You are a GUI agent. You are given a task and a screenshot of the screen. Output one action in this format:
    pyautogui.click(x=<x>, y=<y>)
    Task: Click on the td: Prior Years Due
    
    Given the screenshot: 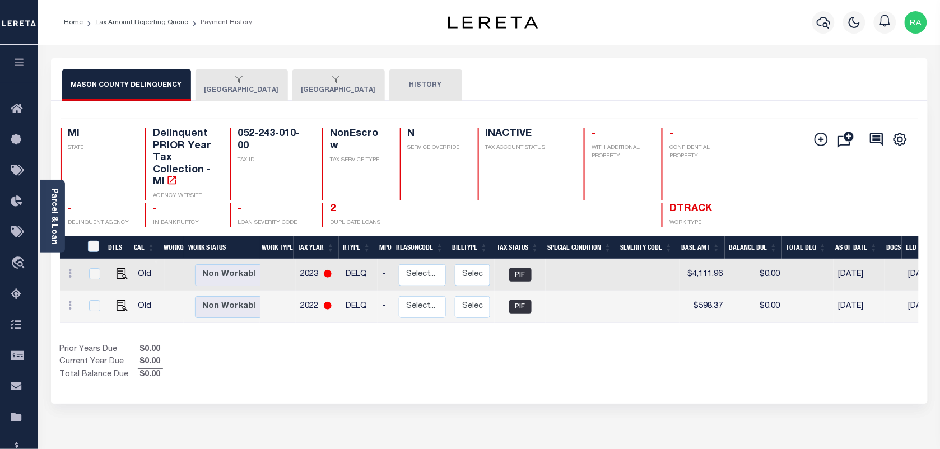 What is the action you would take?
    pyautogui.click(x=99, y=350)
    